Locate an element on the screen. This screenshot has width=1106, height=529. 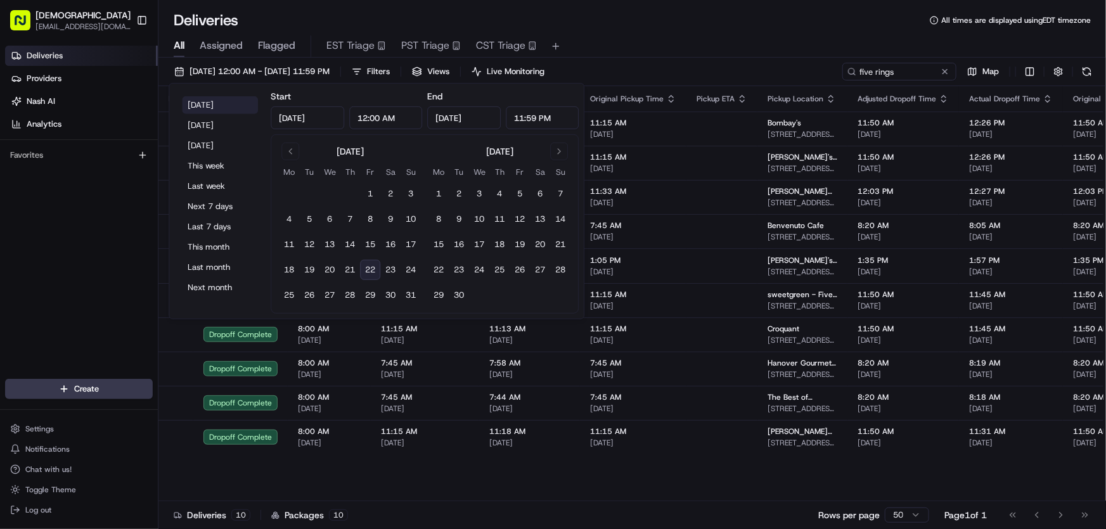
span: 8:19 AM is located at coordinates (1011, 363).